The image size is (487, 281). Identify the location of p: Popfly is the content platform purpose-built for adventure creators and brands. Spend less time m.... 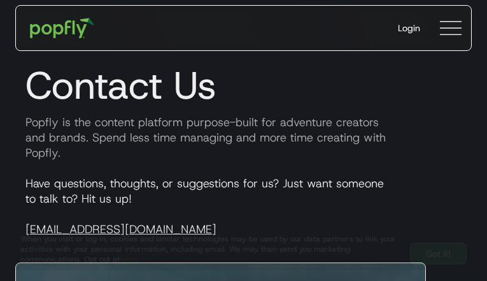
(243, 138).